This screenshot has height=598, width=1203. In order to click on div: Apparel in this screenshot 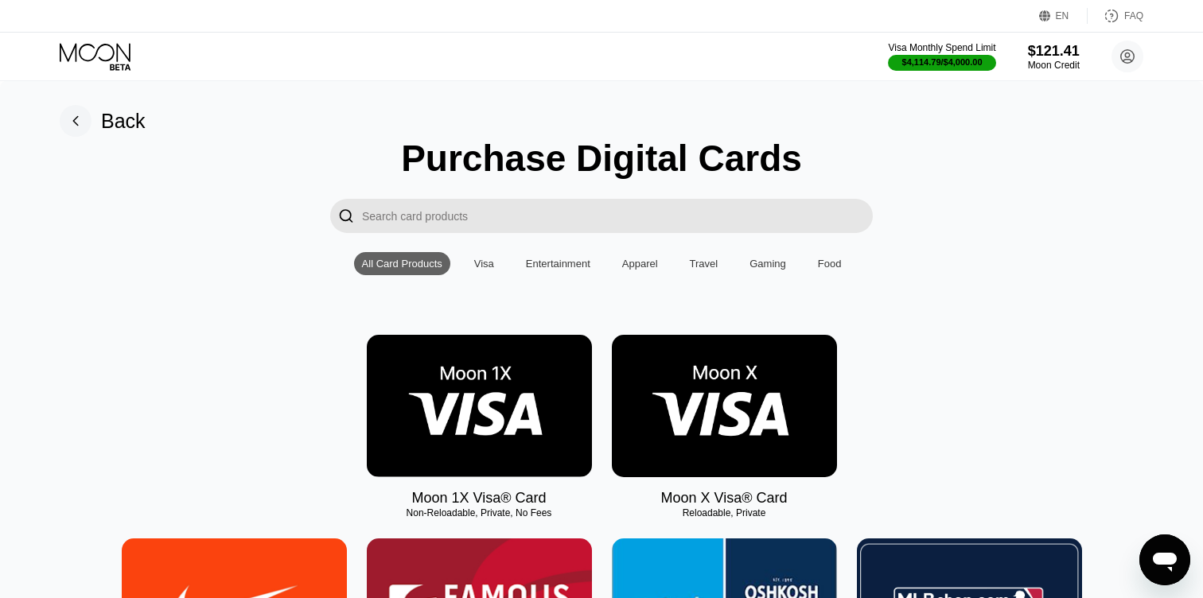, I will do `click(639, 263)`.